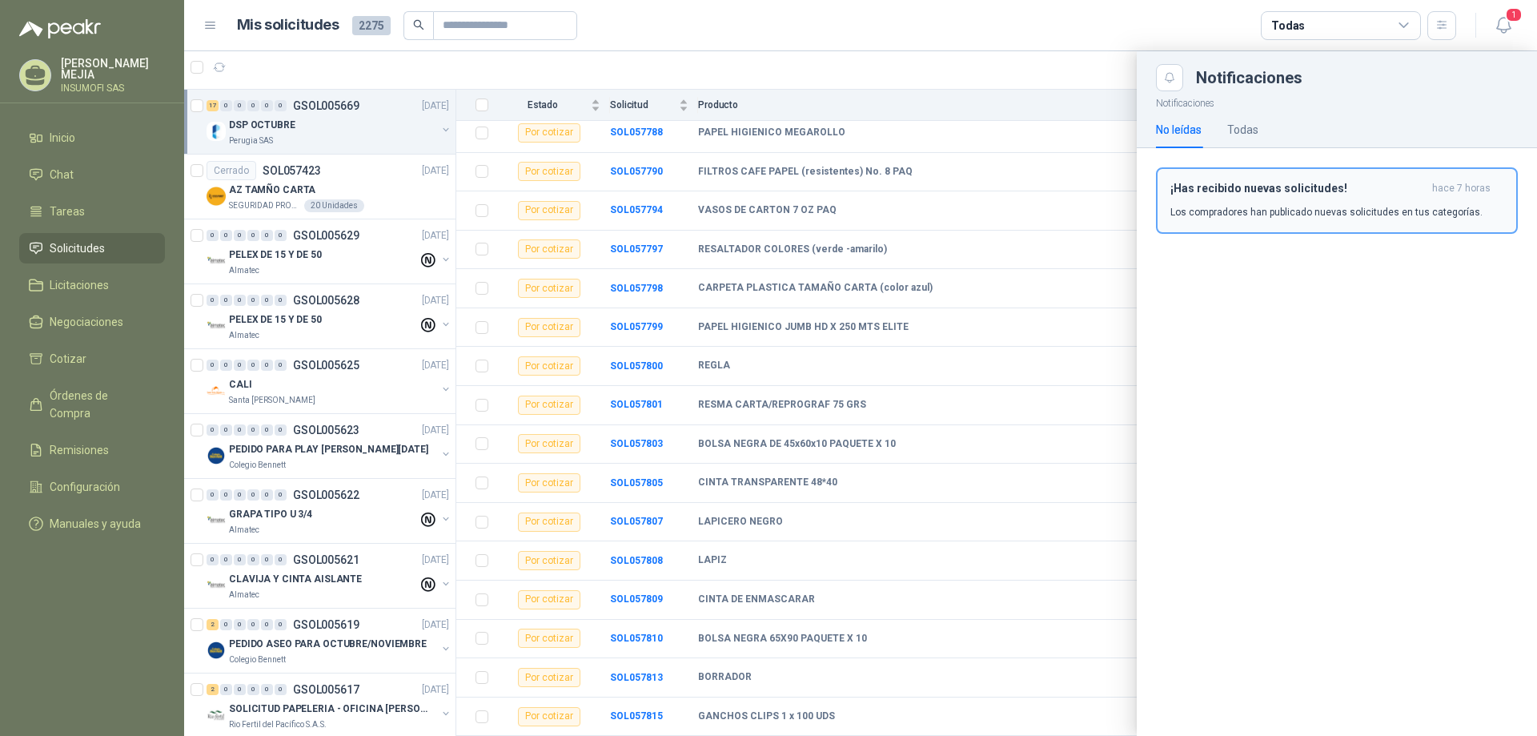  What do you see at coordinates (79, 285) in the screenshot?
I see `span: Licitaciones` at bounding box center [79, 285].